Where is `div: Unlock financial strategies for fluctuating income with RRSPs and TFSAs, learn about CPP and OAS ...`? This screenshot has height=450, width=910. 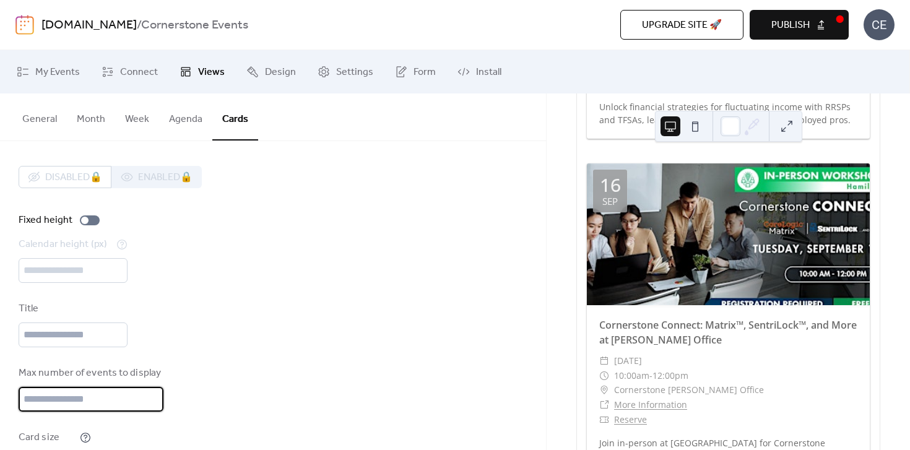 div: Unlock financial strategies for fluctuating income with RRSPs and TFSAs, learn about CPP and OAS ... is located at coordinates (728, 113).